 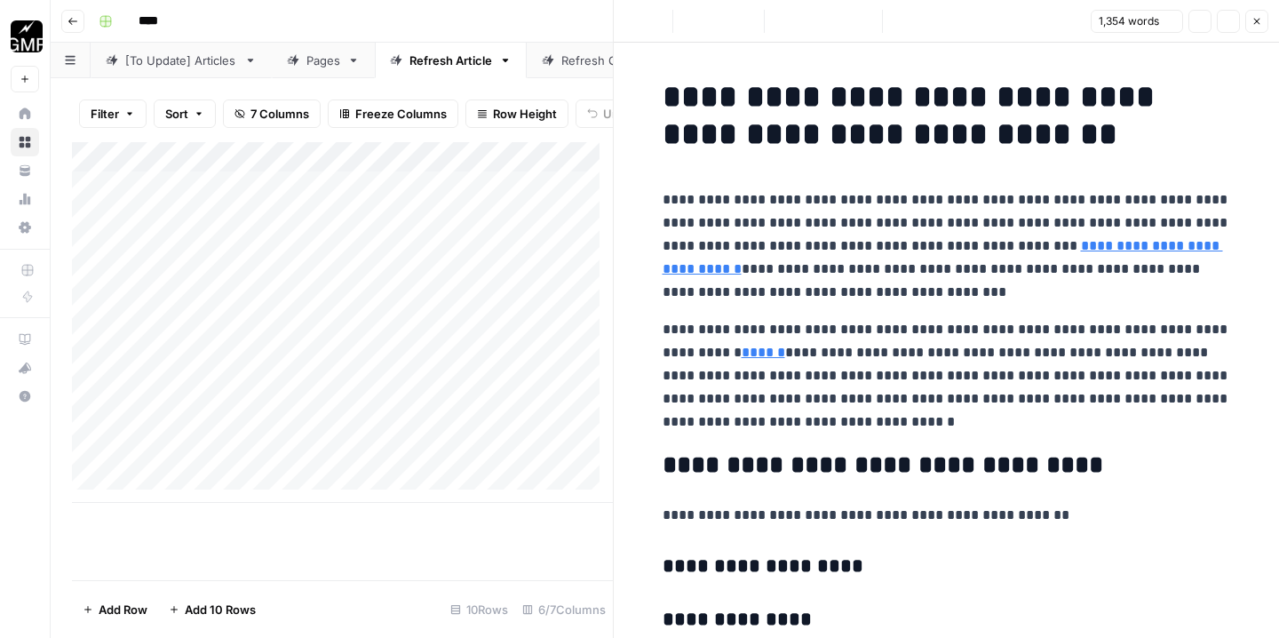 What do you see at coordinates (113, 114) in the screenshot?
I see `button: Filter` at bounding box center [113, 114].